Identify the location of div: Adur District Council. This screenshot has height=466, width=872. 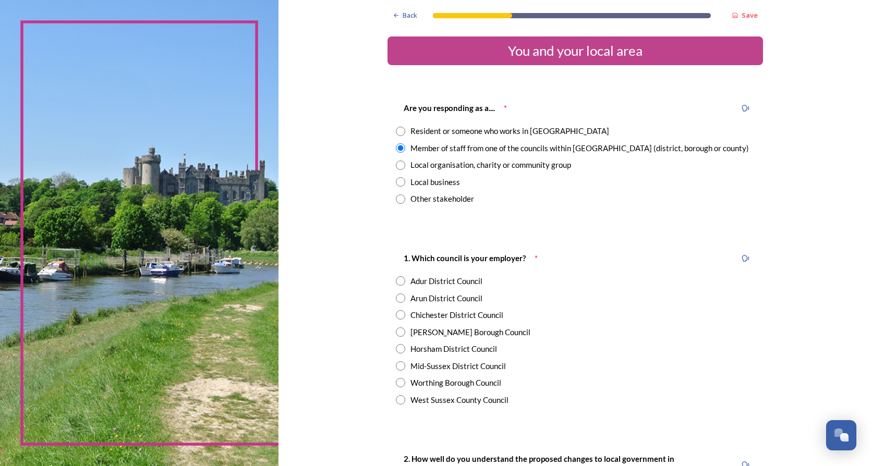
(446, 281).